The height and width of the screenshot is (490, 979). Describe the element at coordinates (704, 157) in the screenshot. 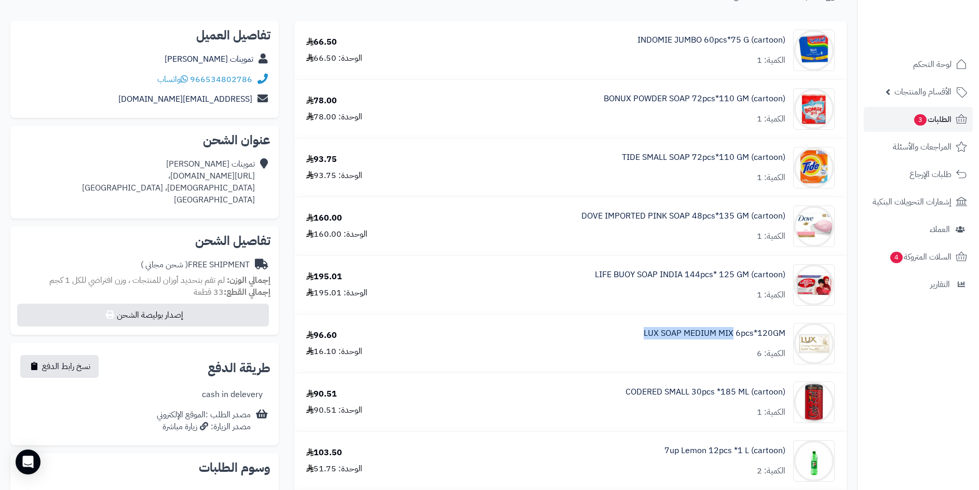

I see `a: TIDE SMALL SOAP 72pcs*110 GM (cartoon)` at that location.